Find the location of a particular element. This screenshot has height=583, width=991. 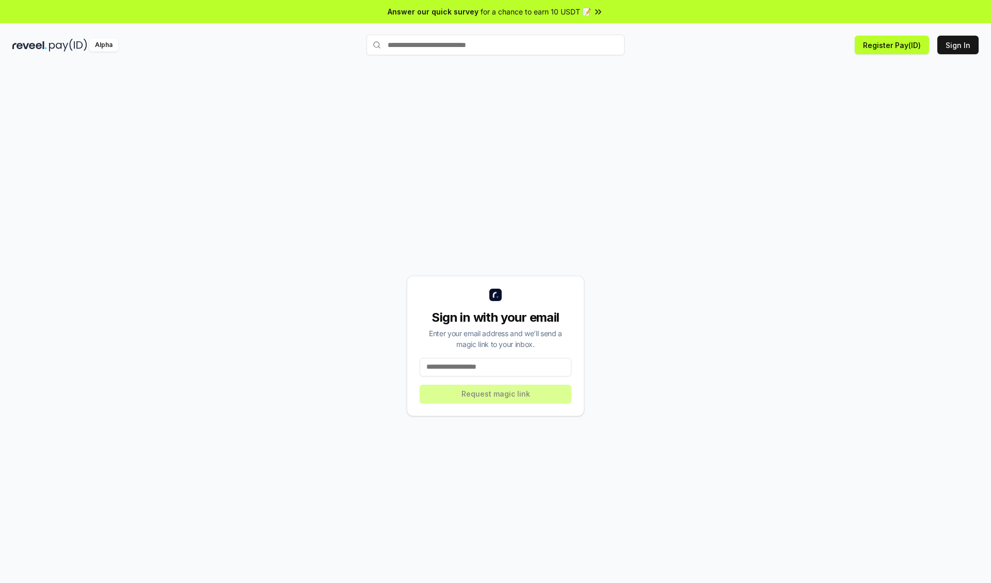

span: for a chance to earn 10 USDT 📝 is located at coordinates (536, 11).